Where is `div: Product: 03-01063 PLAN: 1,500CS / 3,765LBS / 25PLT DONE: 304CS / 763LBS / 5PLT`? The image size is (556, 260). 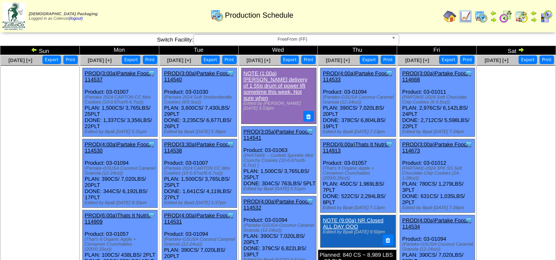
div: Product: 03-01063 PLAN: 1,500CS / 3,765LBS / 25PLT DONE: 304CS / 763LBS / 5PLT is located at coordinates (278, 160).